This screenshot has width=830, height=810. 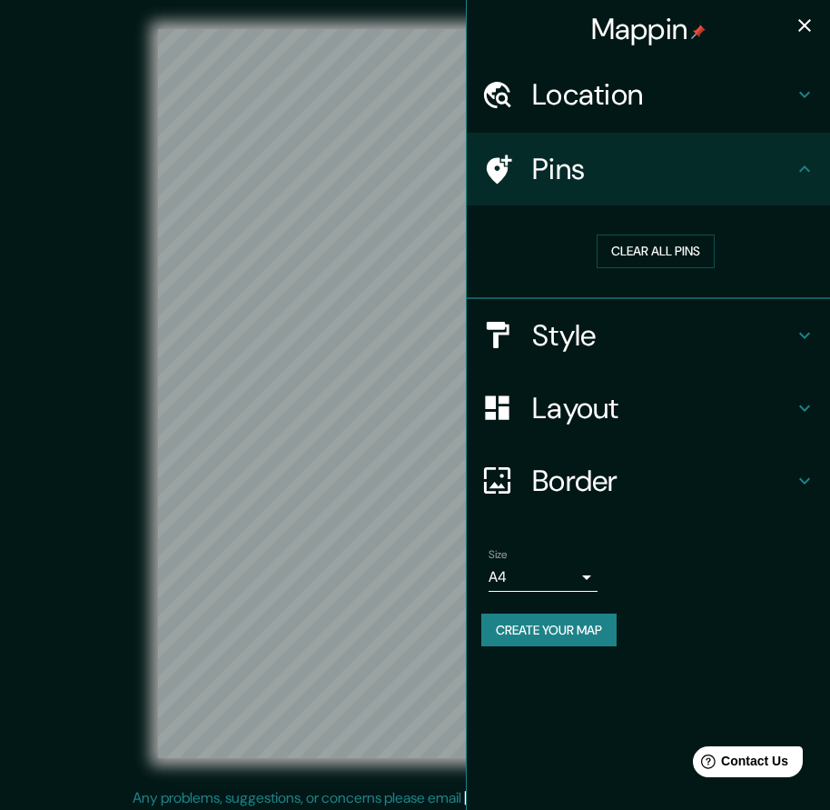 I want to click on h4: Mappin, so click(x=649, y=29).